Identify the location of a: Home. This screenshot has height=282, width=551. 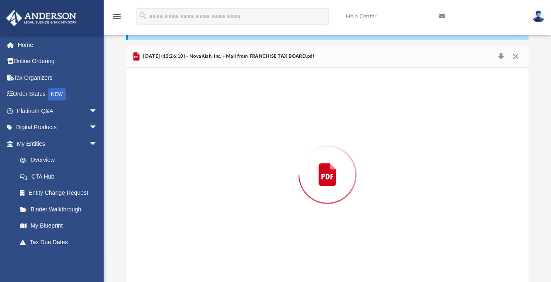
(58, 45).